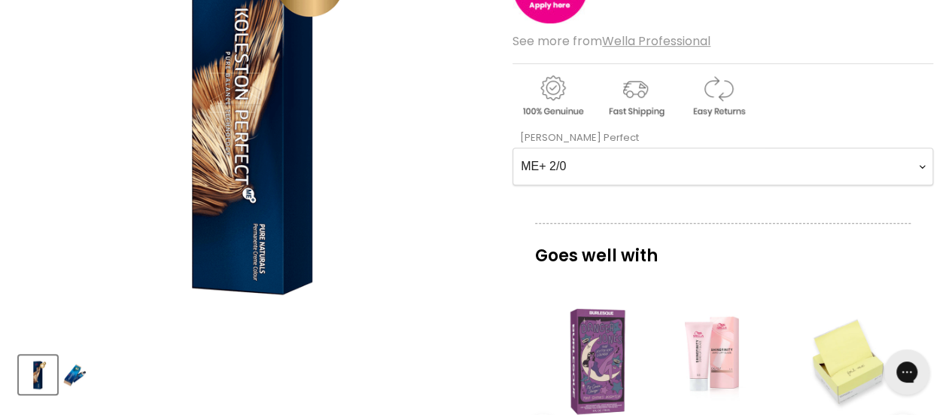 Image resolution: width=952 pixels, height=415 pixels. What do you see at coordinates (38, 374) in the screenshot?
I see `button: Wella Koleston Perfect ME+` at bounding box center [38, 374].